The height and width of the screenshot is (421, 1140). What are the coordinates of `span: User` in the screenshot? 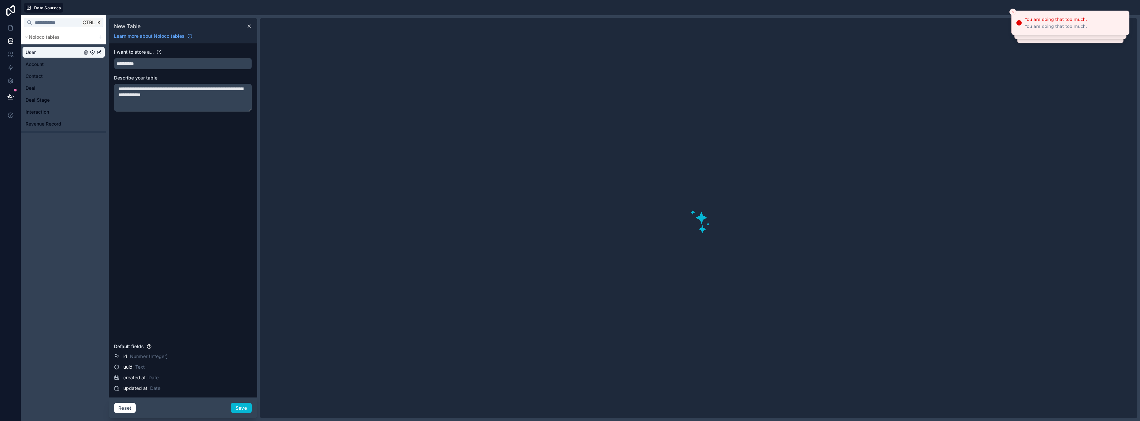 It's located at (30, 52).